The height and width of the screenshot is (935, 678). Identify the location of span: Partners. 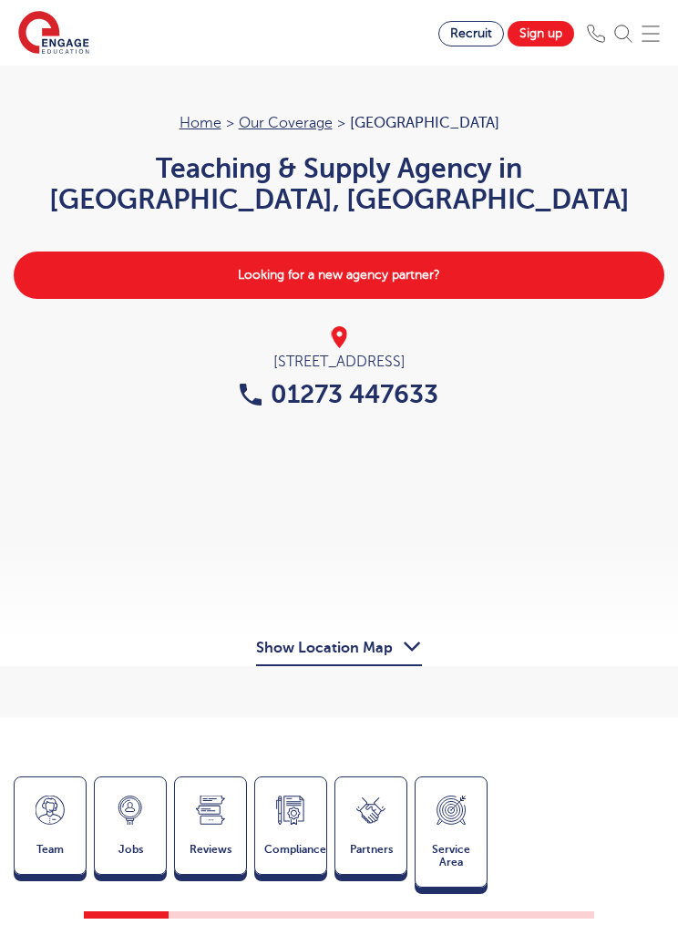
(371, 849).